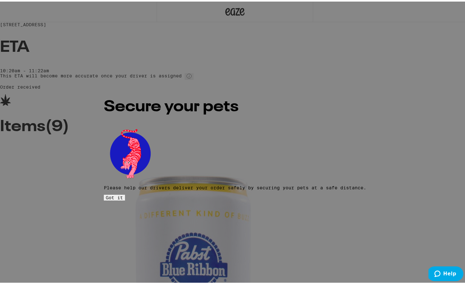 The height and width of the screenshot is (284, 465). Describe the element at coordinates (235, 106) in the screenshot. I see `h2: Secure your pets` at that location.